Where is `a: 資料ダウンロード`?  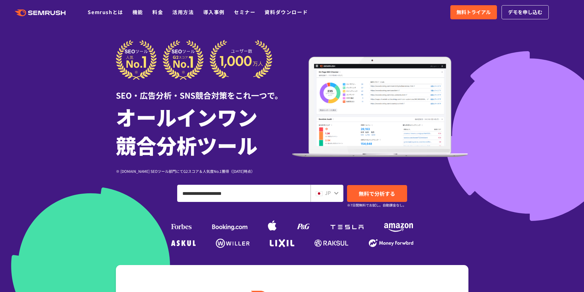
a: 資料ダウンロード is located at coordinates (286, 12).